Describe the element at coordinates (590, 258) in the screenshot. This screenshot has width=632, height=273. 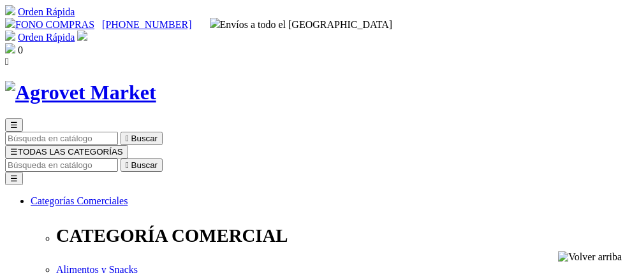
I see `img: Volver arriba` at that location.